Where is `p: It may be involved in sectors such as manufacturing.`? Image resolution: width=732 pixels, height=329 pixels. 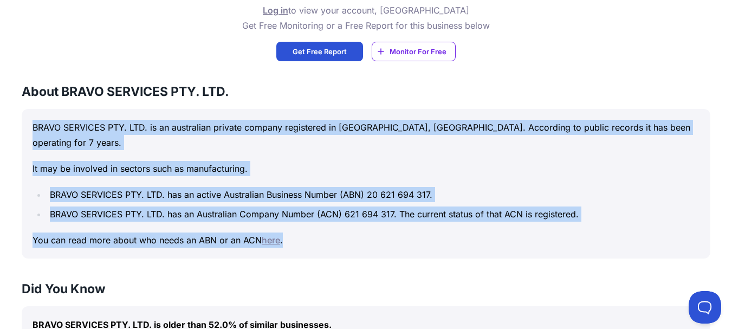 p: It may be involved in sectors such as manufacturing. is located at coordinates (366, 168).